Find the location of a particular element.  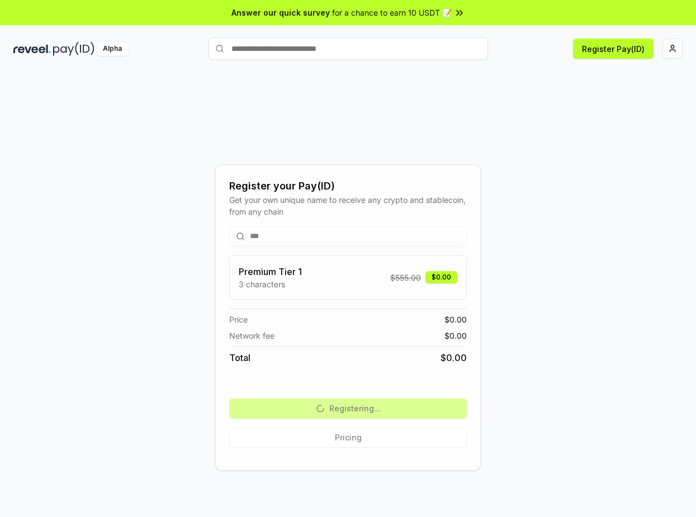

div: Register your Pay(ID) is located at coordinates (348, 186).